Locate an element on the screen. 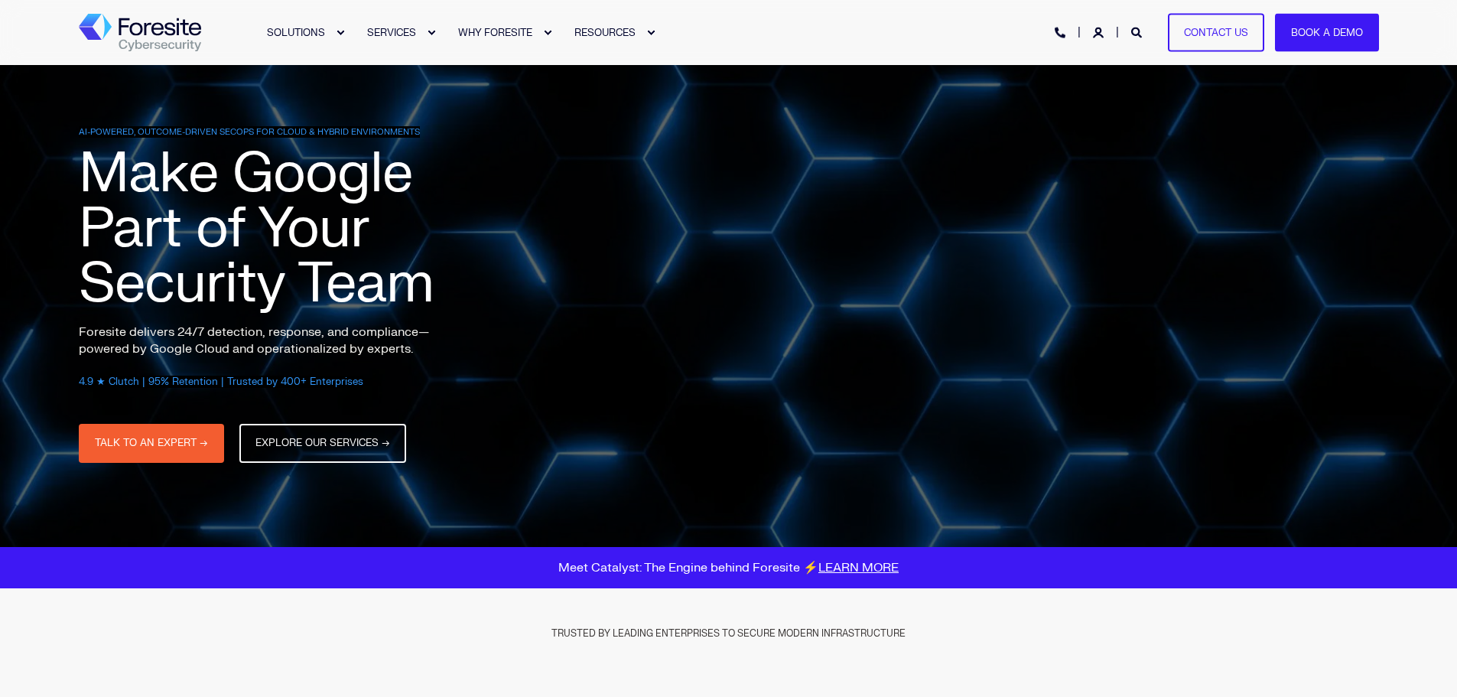 Image resolution: width=1457 pixels, height=697 pixels. span: 4.9 ★ Clutch | 95% Retention | Trusted by 400+ Enterprises is located at coordinates (221, 382).